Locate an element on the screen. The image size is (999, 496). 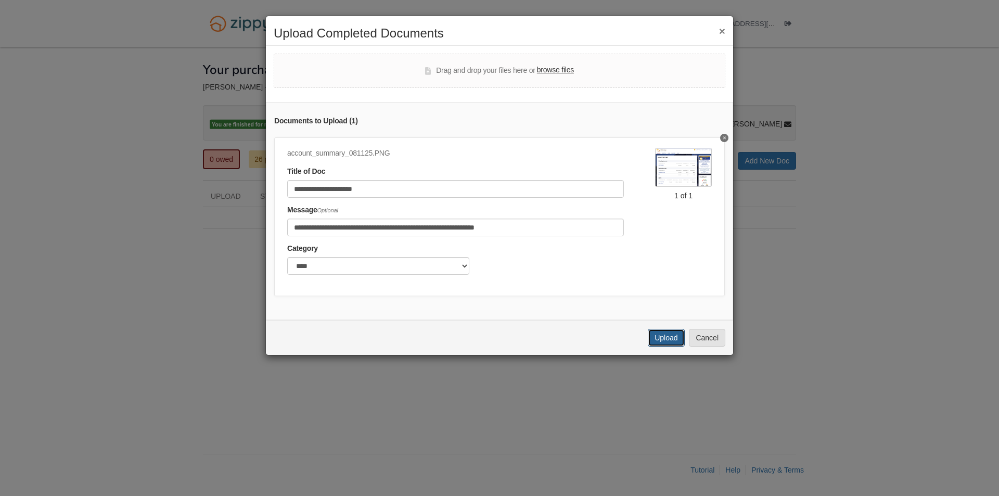
div: Documents to Upload ( 1 ) is located at coordinates (499, 121).